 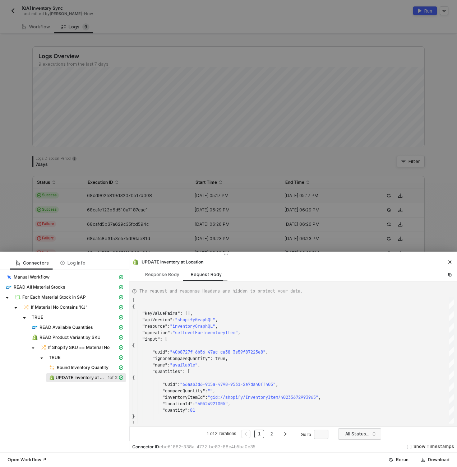 I want to click on span: All Statuses, so click(x=361, y=434).